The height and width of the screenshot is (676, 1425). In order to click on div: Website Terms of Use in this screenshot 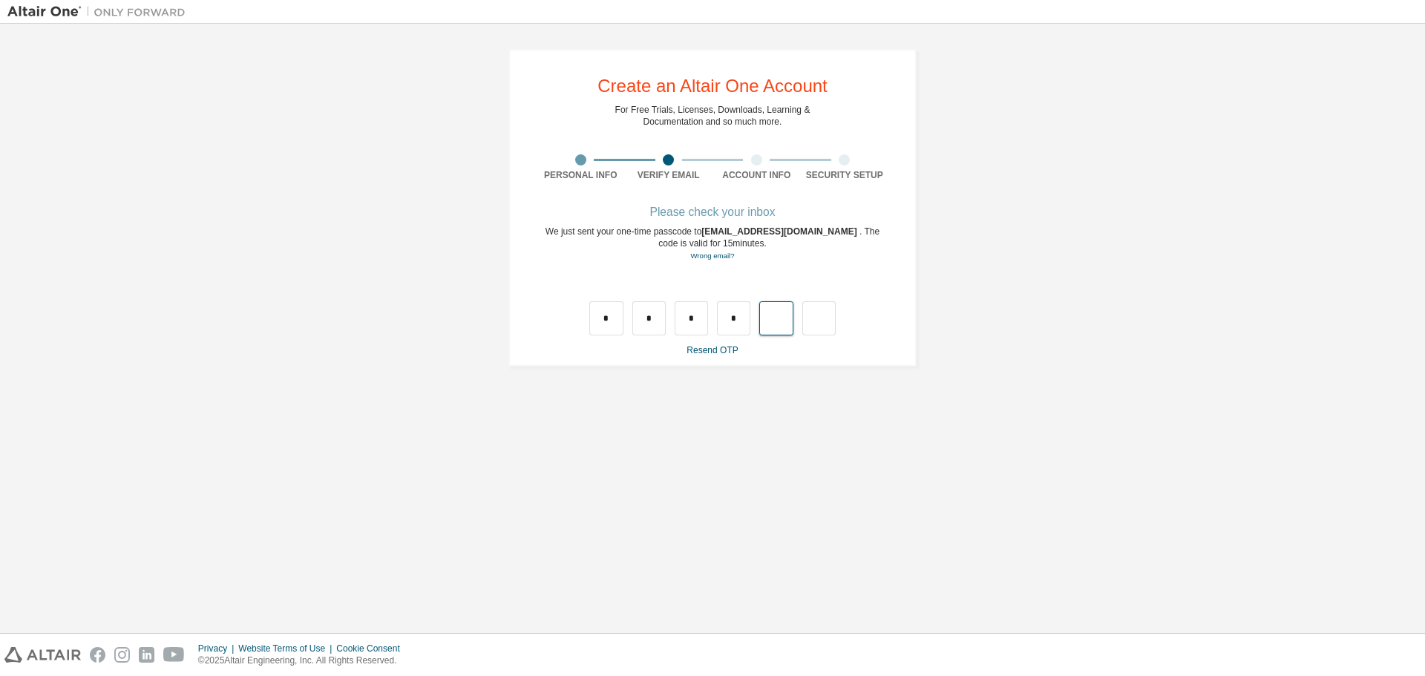, I will do `click(287, 648)`.